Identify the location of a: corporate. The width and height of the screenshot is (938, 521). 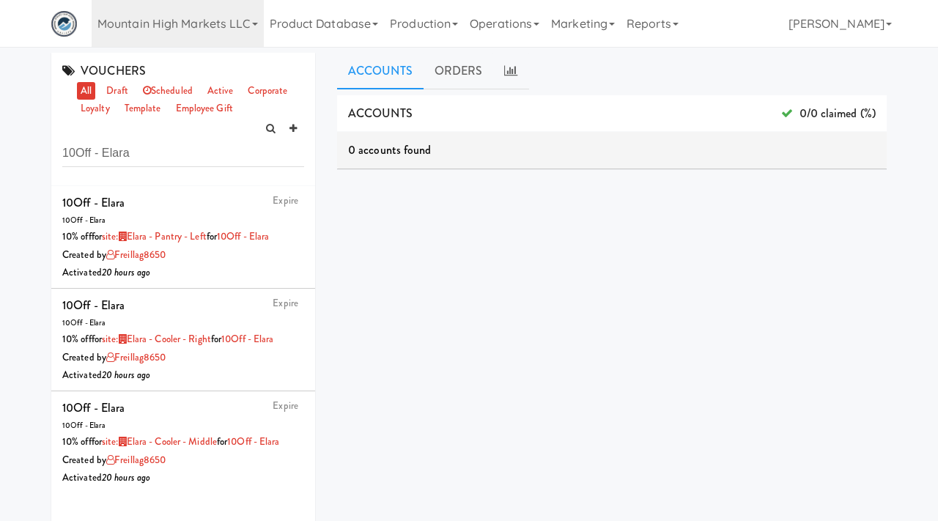
(268, 91).